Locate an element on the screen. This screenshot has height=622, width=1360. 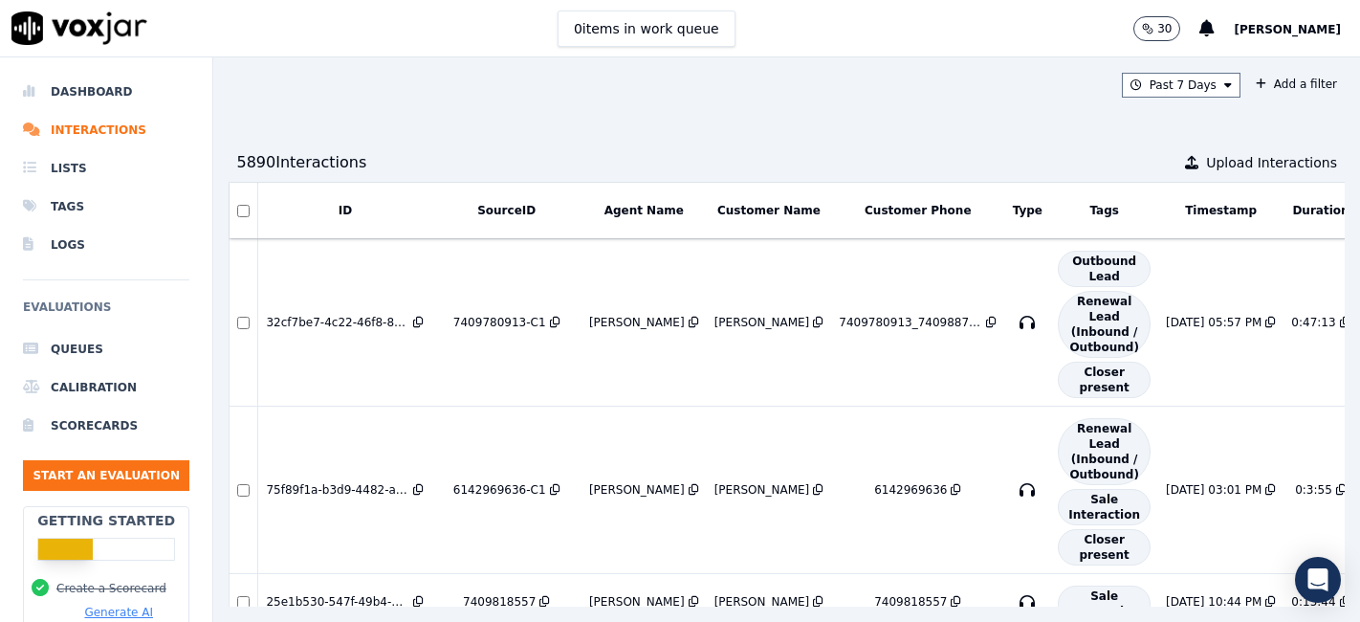
button: Customer Name is located at coordinates (769, 210).